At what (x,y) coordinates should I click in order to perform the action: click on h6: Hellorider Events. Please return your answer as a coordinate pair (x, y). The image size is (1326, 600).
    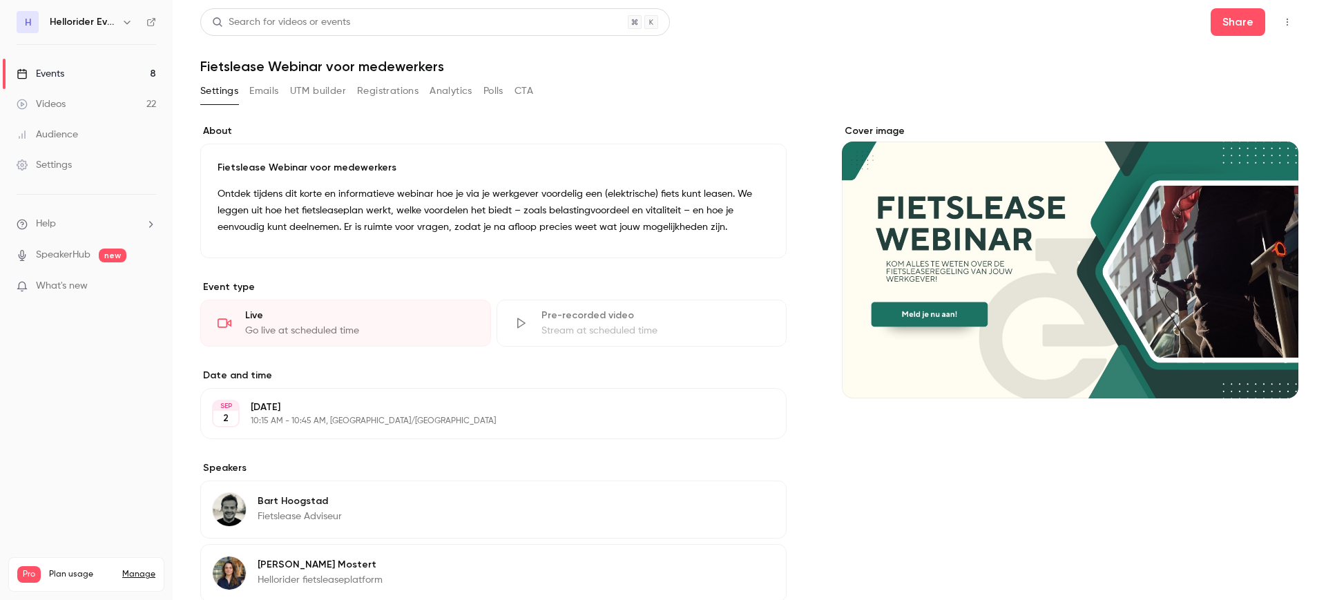
    Looking at the image, I should click on (83, 22).